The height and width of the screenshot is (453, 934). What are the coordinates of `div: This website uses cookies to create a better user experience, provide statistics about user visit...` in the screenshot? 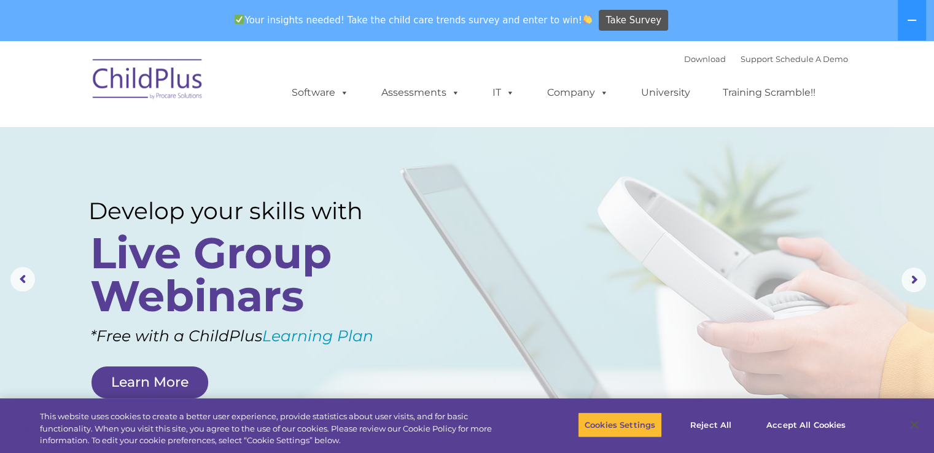 It's located at (277, 429).